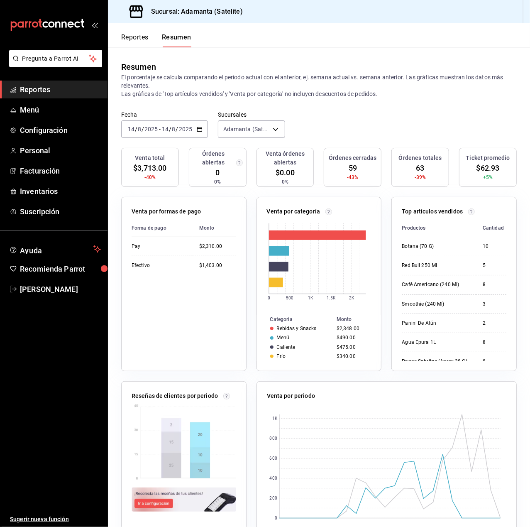 Image resolution: width=530 pixels, height=527 pixels. Describe the element at coordinates (435, 361) in the screenshot. I see `div: Papas Sabritas (Aprox 38 G)` at that location.